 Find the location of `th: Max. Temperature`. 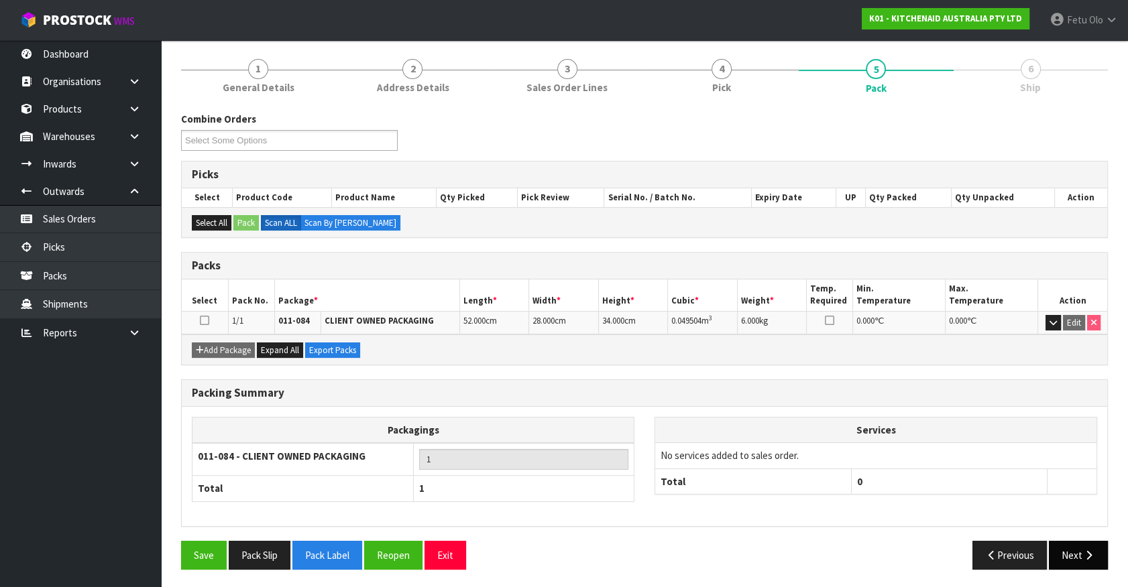

th: Max. Temperature is located at coordinates (992, 295).